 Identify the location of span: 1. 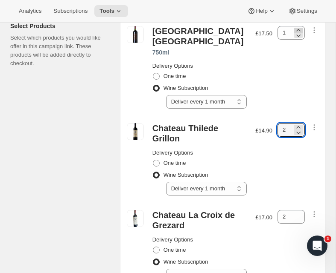
(328, 239).